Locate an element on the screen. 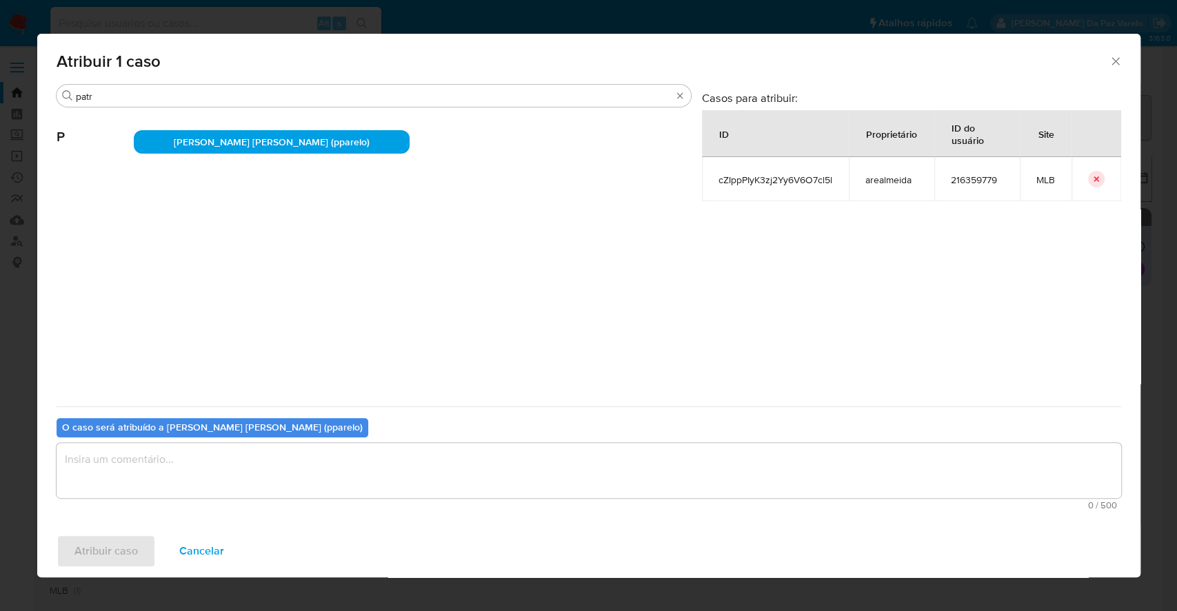 Image resolution: width=1177 pixels, height=611 pixels. button: Cancelar is located at coordinates (201, 551).